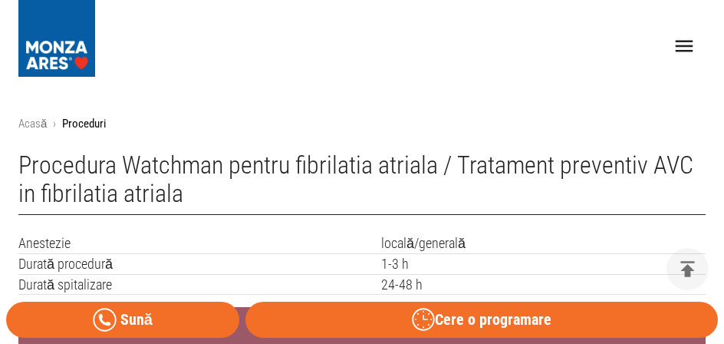  Describe the element at coordinates (84, 124) in the screenshot. I see `p: Proceduri` at that location.